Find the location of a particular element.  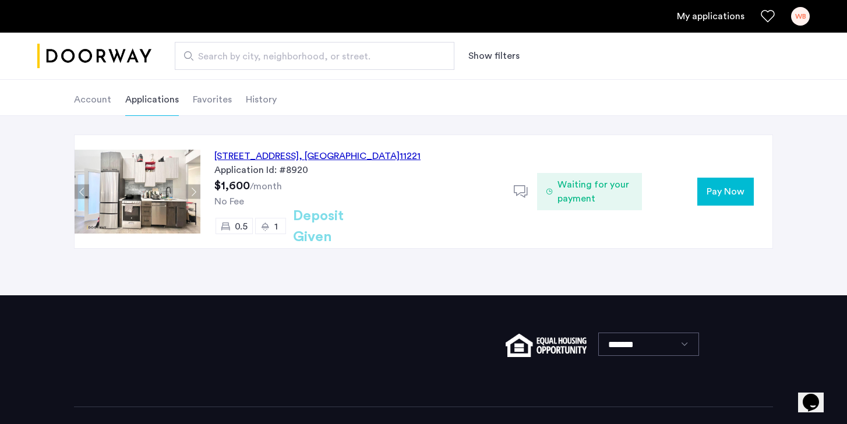

div: Application Id: #8920 is located at coordinates (357, 170).